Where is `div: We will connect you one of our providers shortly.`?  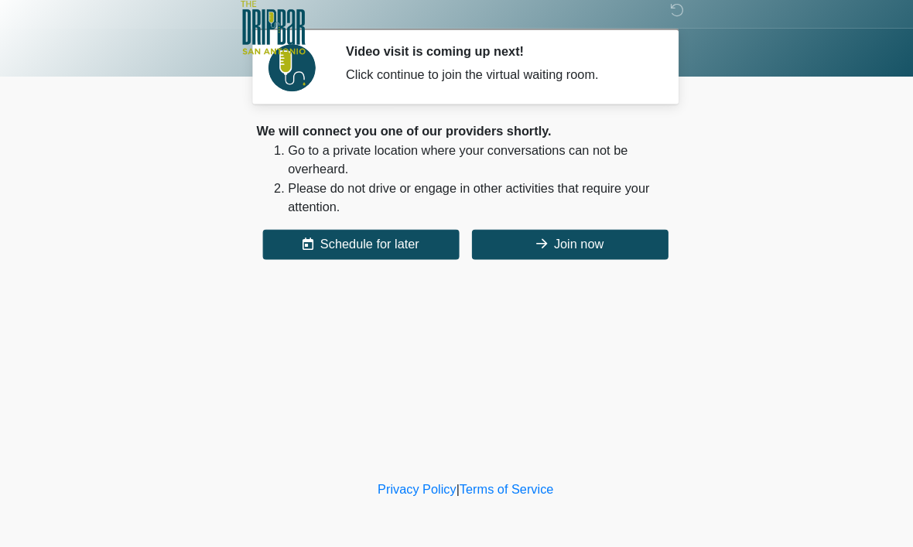
div: We will connect you one of our providers shortly. is located at coordinates (457, 140).